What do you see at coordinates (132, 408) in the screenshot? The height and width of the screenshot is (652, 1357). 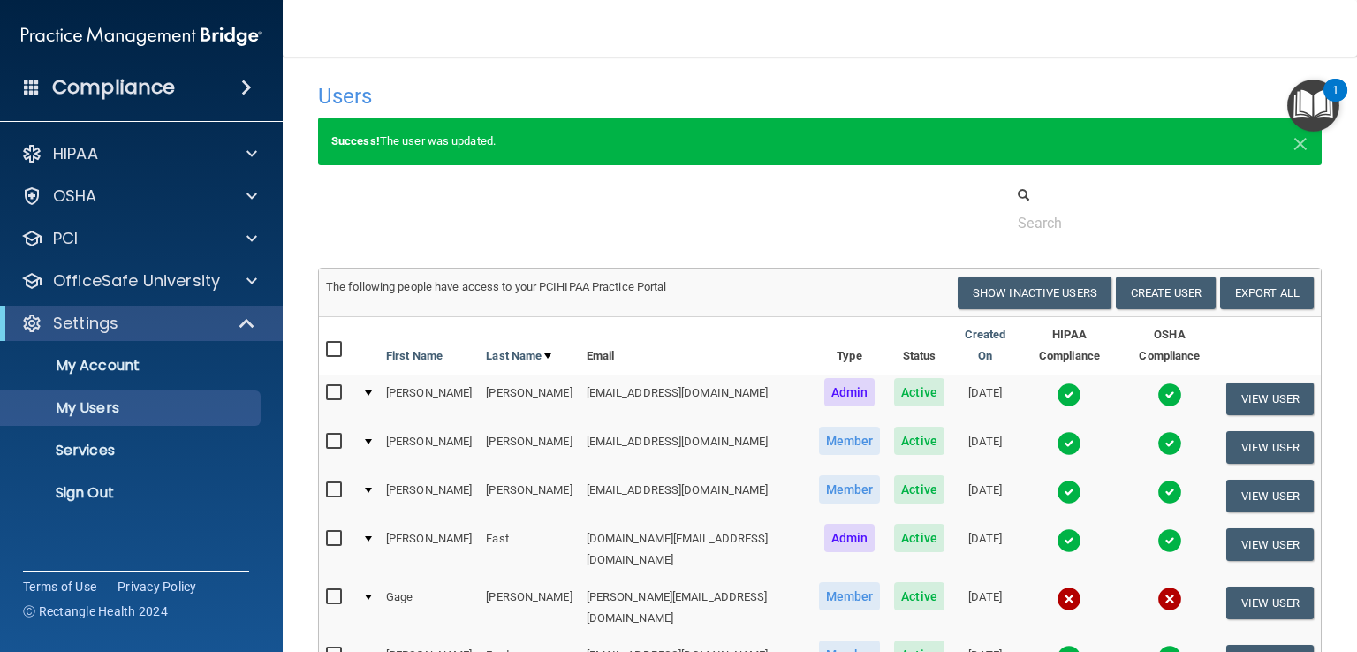 I see `p: My Users` at bounding box center [132, 408].